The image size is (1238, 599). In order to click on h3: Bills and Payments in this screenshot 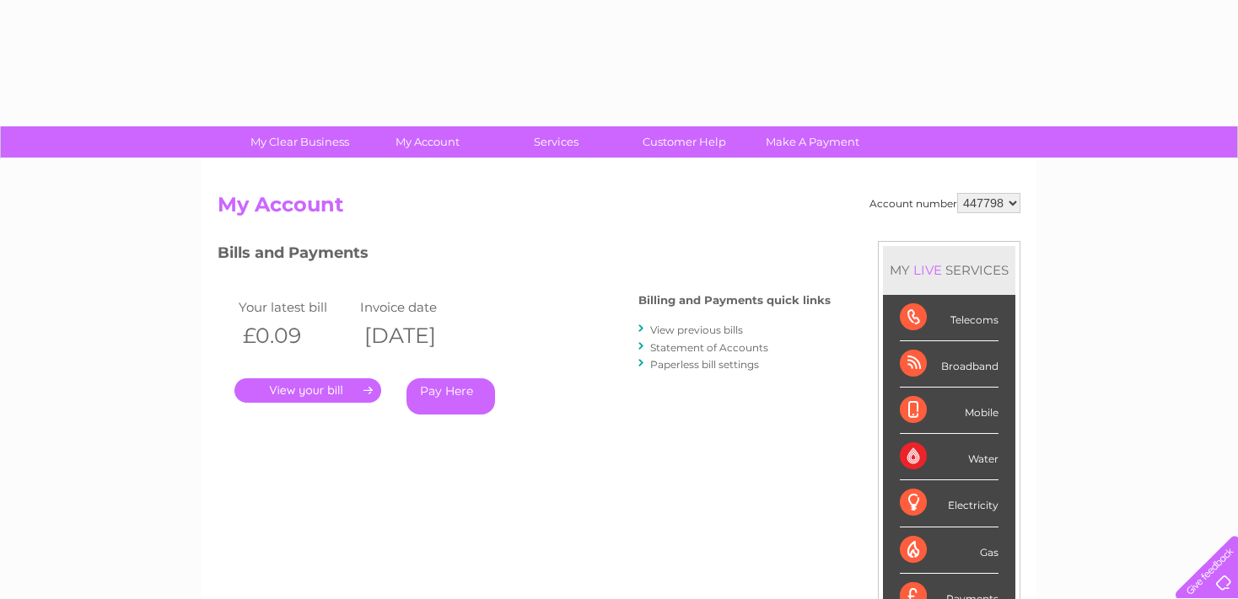, I will do `click(524, 255)`.